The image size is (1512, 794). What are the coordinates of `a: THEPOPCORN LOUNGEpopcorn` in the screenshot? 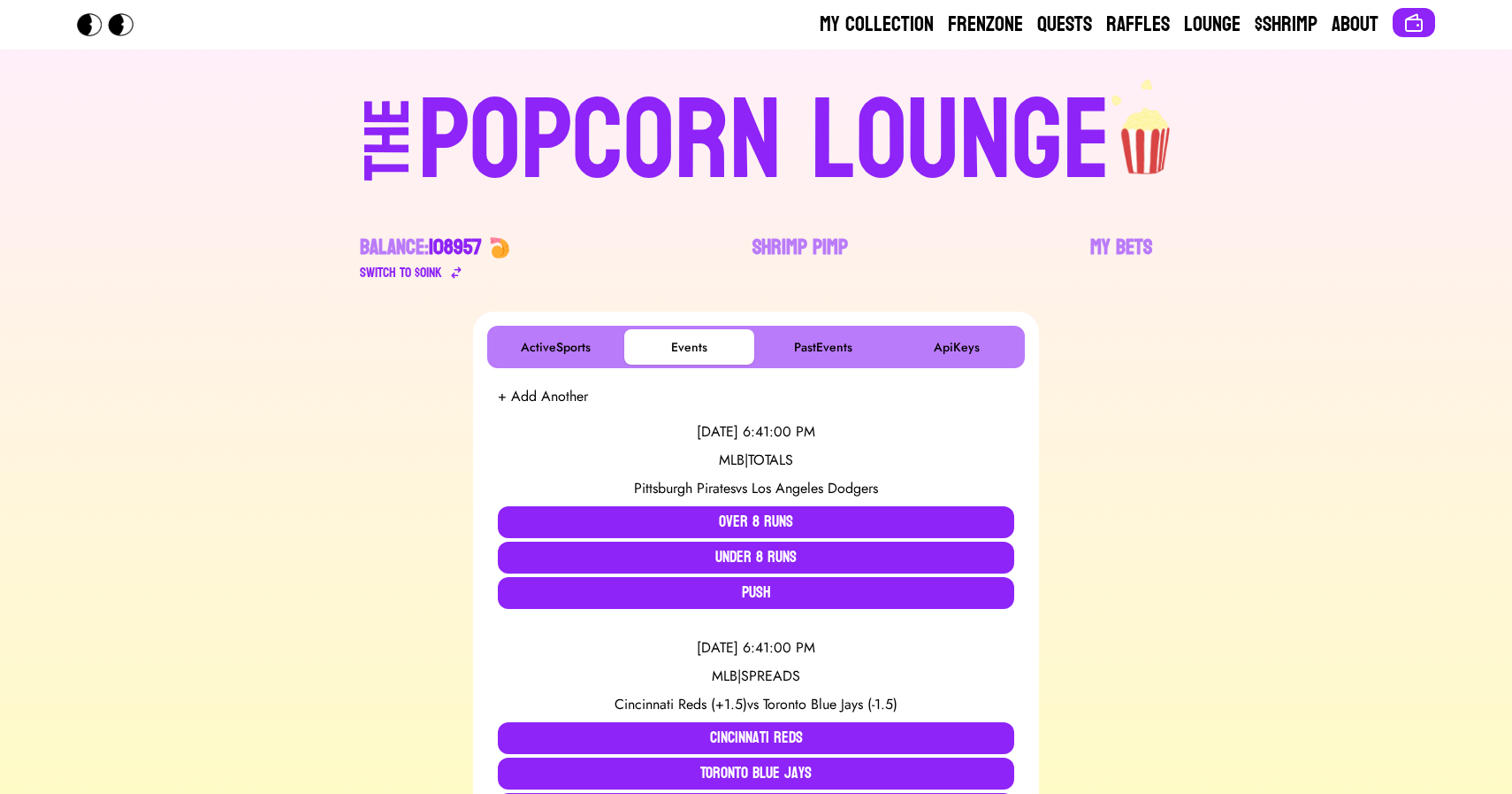 It's located at (756, 139).